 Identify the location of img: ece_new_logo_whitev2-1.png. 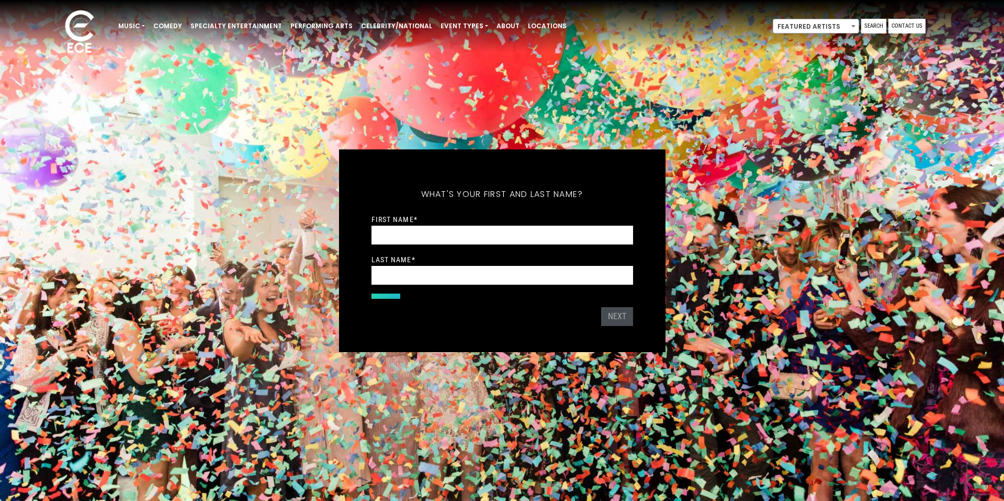
(79, 32).